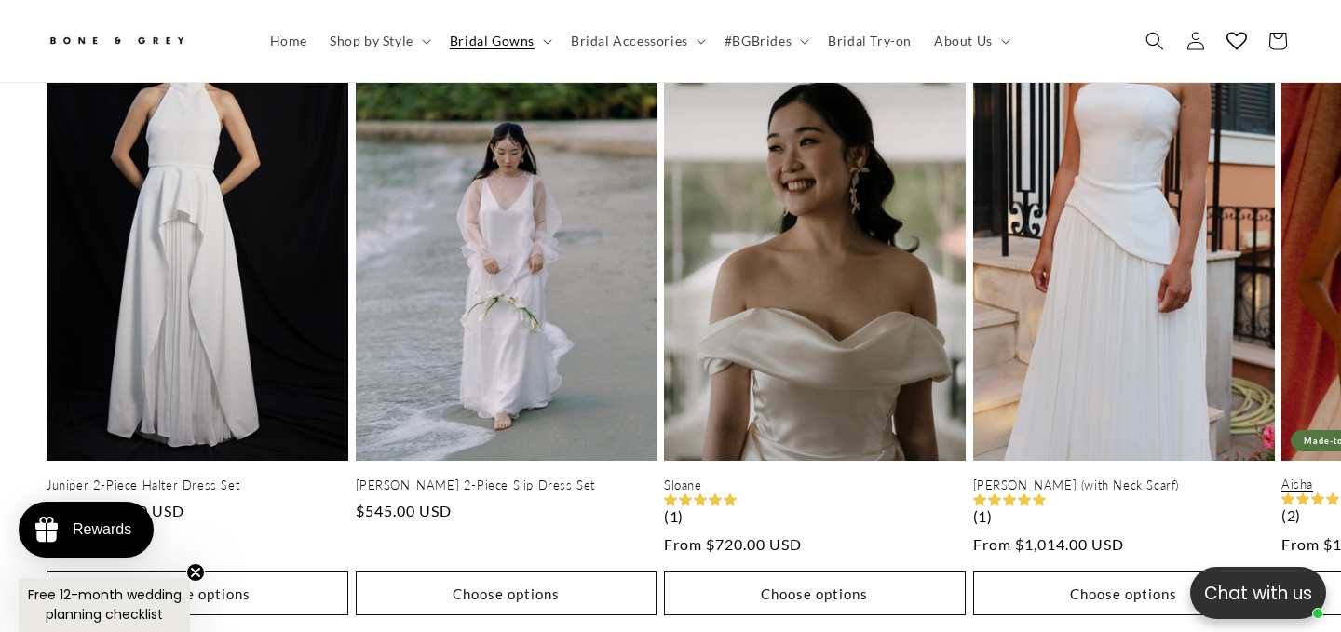 The height and width of the screenshot is (632, 1341). What do you see at coordinates (196, 573) in the screenshot?
I see `button: Close teaser` at bounding box center [196, 573].